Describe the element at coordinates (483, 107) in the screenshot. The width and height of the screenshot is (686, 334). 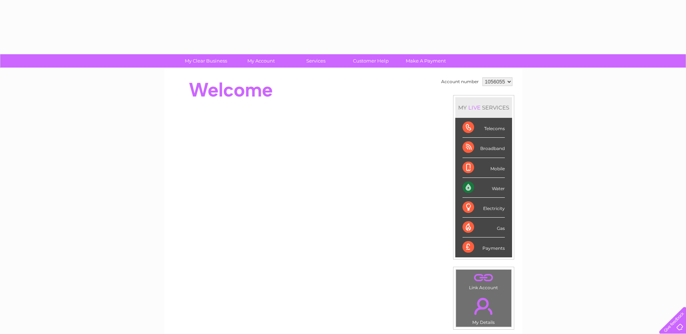
I see `div: MY SERVICES` at that location.